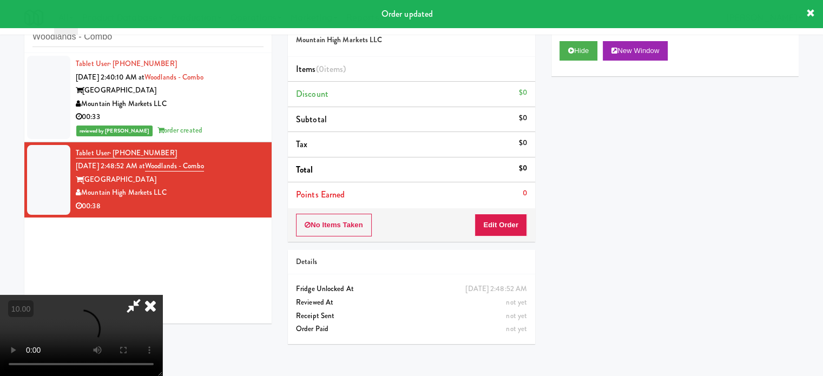 Image resolution: width=823 pixels, height=376 pixels. Describe the element at coordinates (334, 69) in the screenshot. I see `ng-pluralize: items` at that location.